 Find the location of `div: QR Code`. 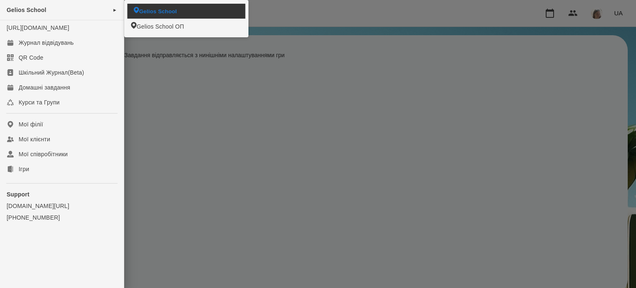

div: QR Code is located at coordinates (31, 58).